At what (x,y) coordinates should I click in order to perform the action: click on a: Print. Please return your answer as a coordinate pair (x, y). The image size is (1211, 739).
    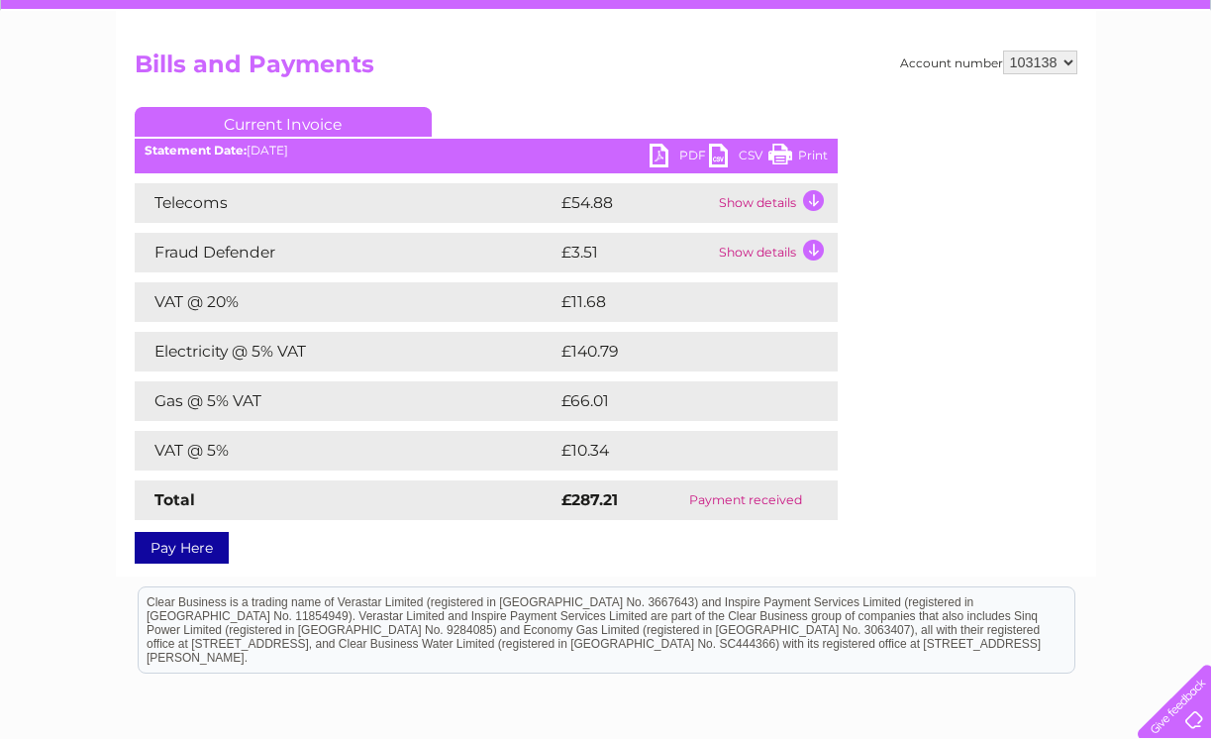
    Looking at the image, I should click on (798, 158).